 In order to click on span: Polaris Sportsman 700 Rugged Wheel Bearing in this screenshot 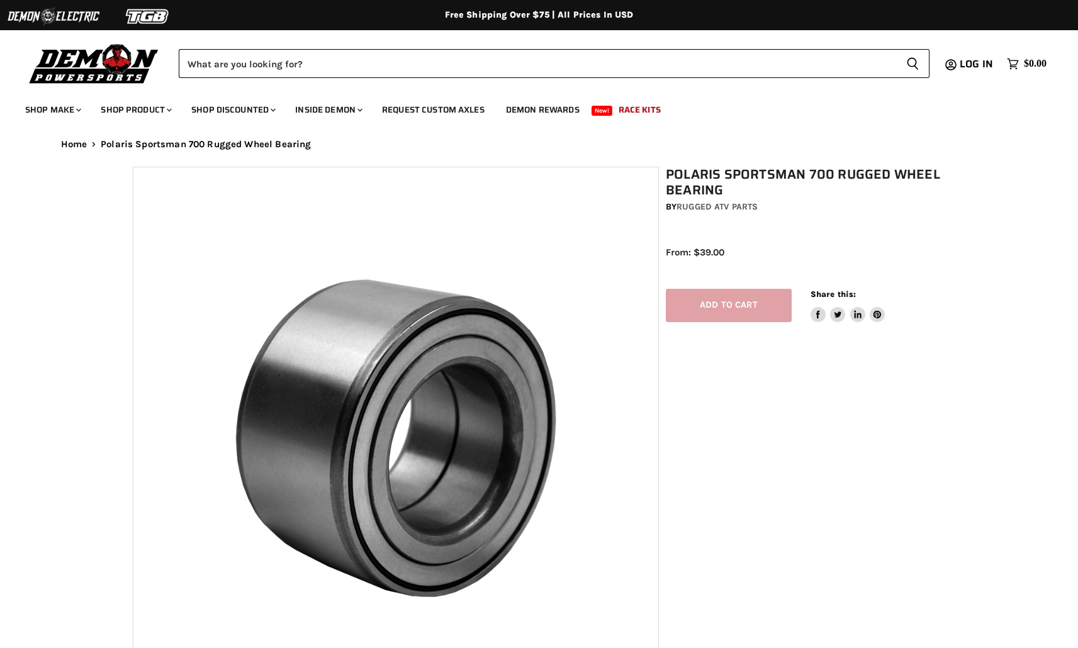, I will do `click(206, 144)`.